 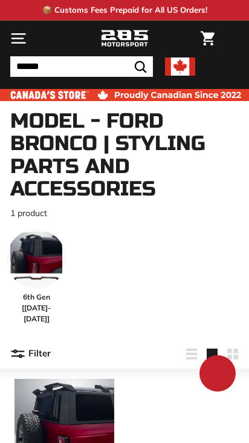 What do you see at coordinates (125, 156) in the screenshot?
I see `h1: Model - Ford Bronco | Styling Parts and Accessories` at bounding box center [125, 156].